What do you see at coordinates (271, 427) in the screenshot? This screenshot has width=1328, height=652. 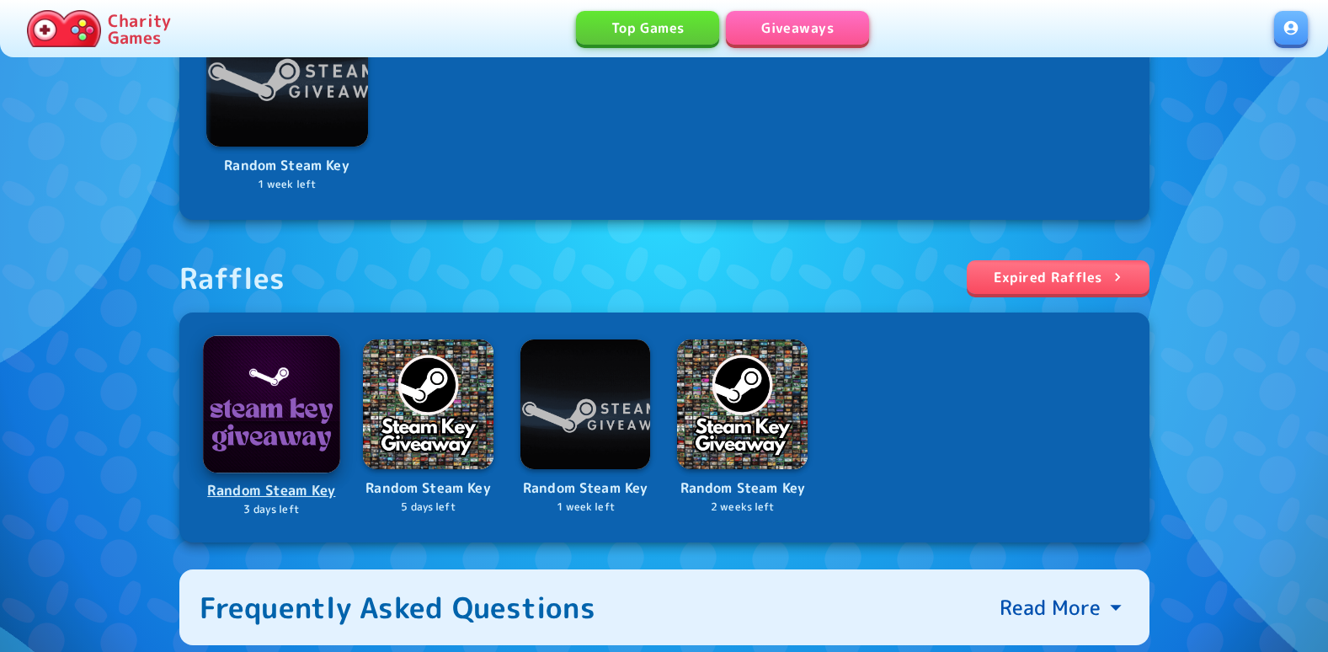 I see `a: LogoRandom Steam Key3 days left` at bounding box center [271, 427].